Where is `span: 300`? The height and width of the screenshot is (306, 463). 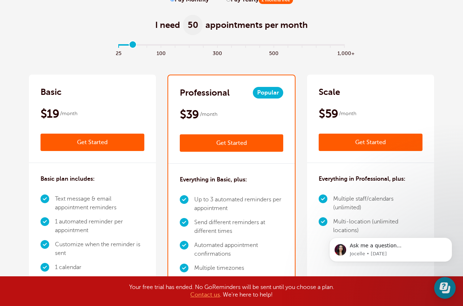 span: 300 is located at coordinates (217, 52).